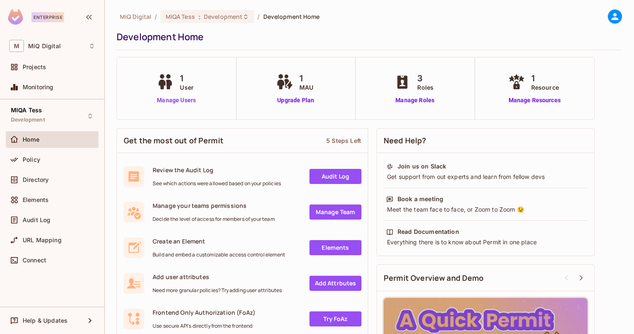 The width and height of the screenshot is (634, 334). I want to click on a: Try FoAz, so click(336, 319).